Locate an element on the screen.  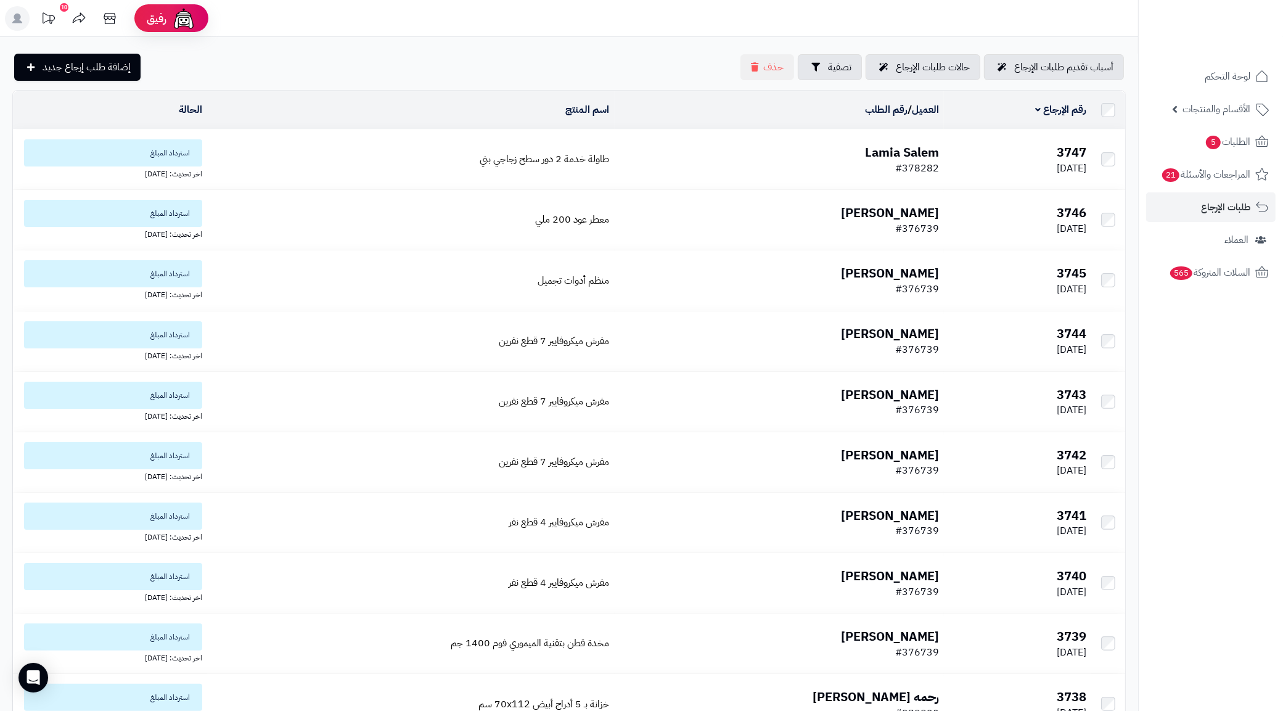
span: #378282 is located at coordinates (917, 168).